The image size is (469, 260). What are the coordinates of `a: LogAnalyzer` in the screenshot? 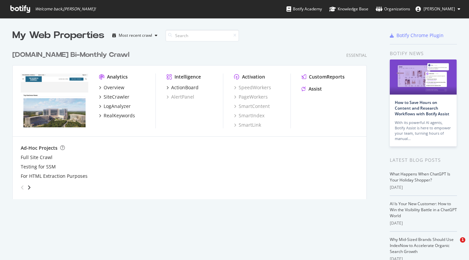 It's located at (115, 106).